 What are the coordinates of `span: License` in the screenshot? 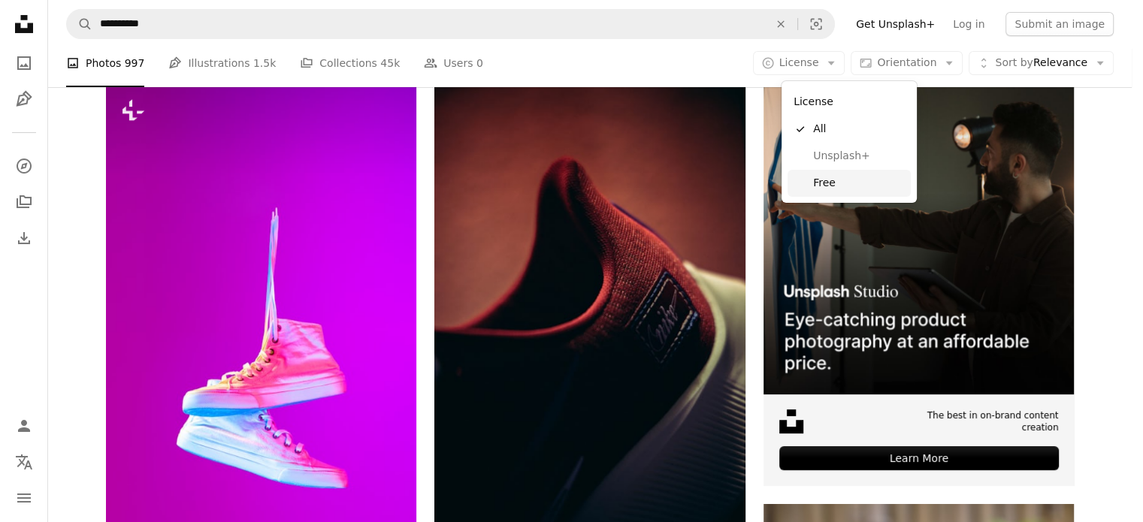 It's located at (799, 62).